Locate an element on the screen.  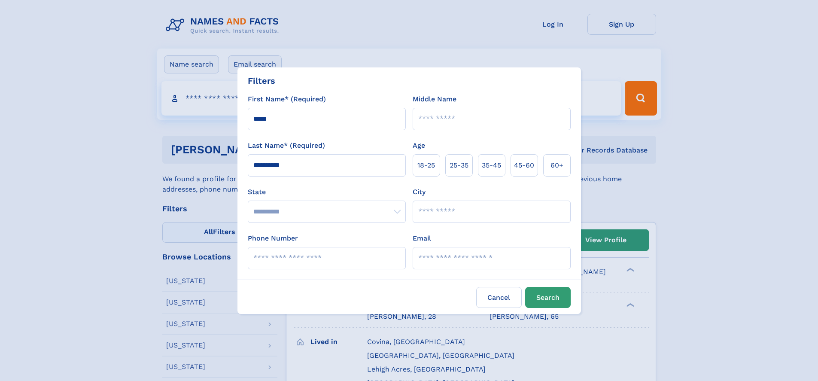
label: State is located at coordinates (327, 192).